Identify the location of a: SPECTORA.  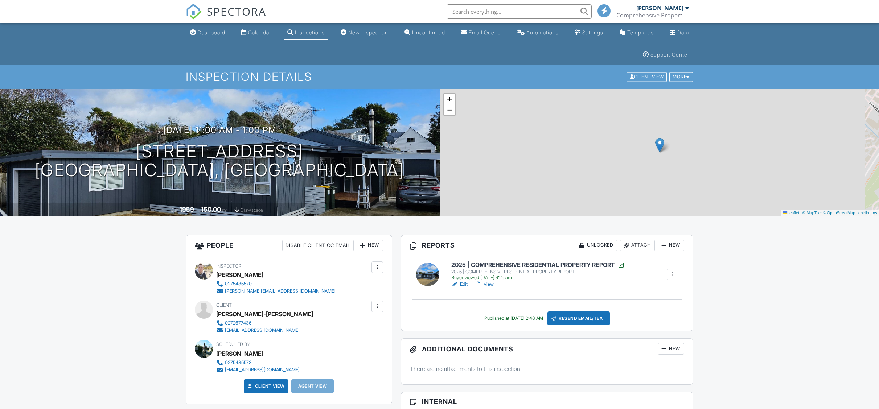
(226, 17).